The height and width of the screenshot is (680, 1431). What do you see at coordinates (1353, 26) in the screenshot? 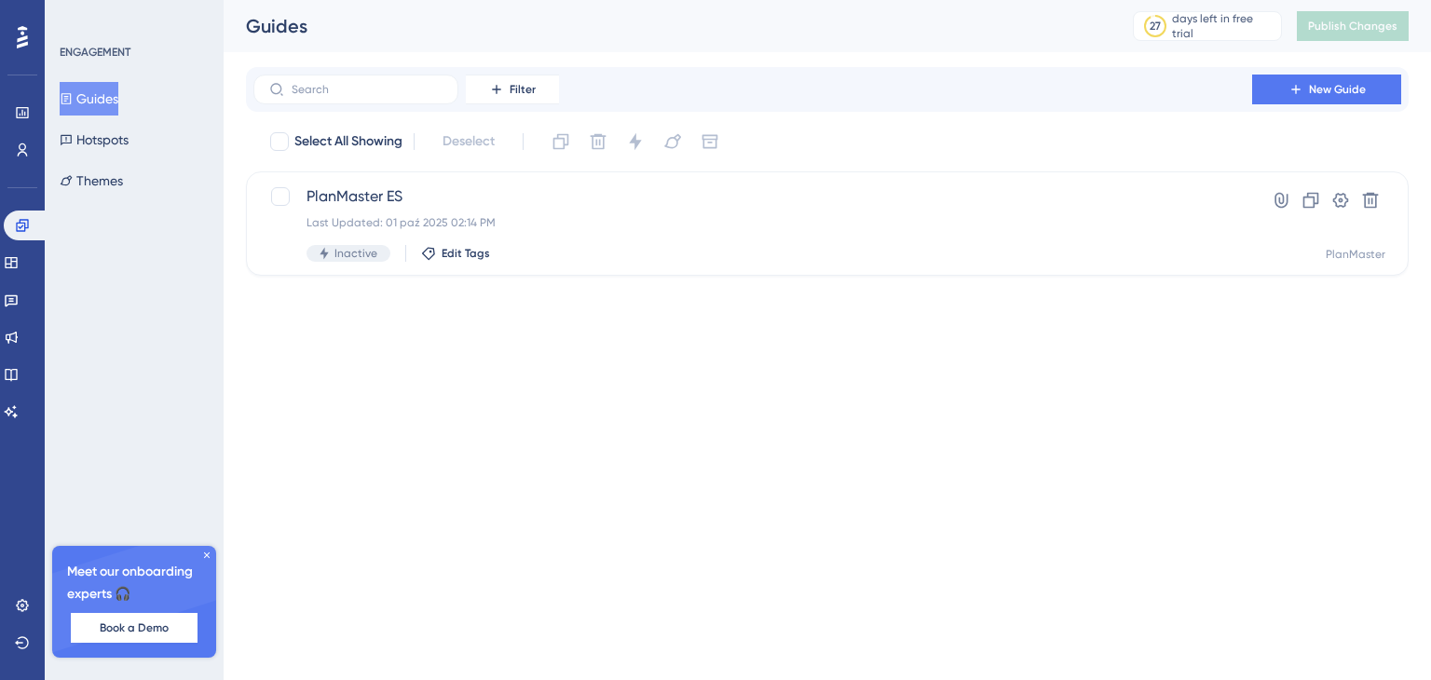
I see `button: Publish Changes` at bounding box center [1353, 26].